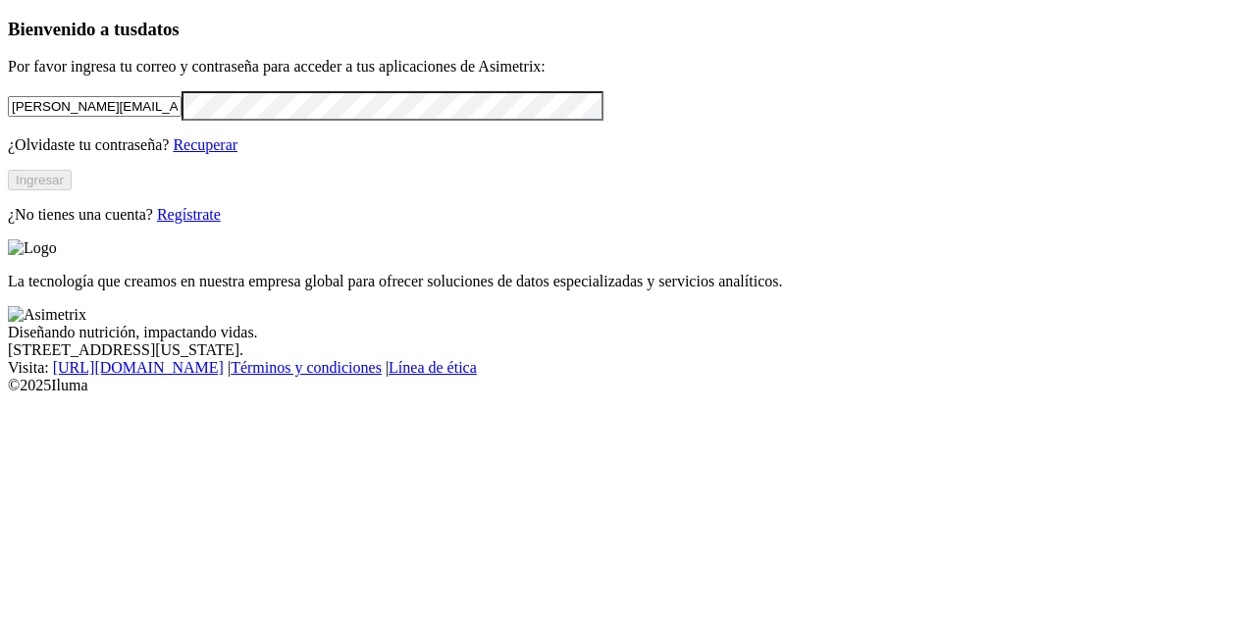 Image resolution: width=1256 pixels, height=619 pixels. What do you see at coordinates (628, 145) in the screenshot?
I see `p: ¿Olvidaste tu contraseña?` at bounding box center [628, 145].